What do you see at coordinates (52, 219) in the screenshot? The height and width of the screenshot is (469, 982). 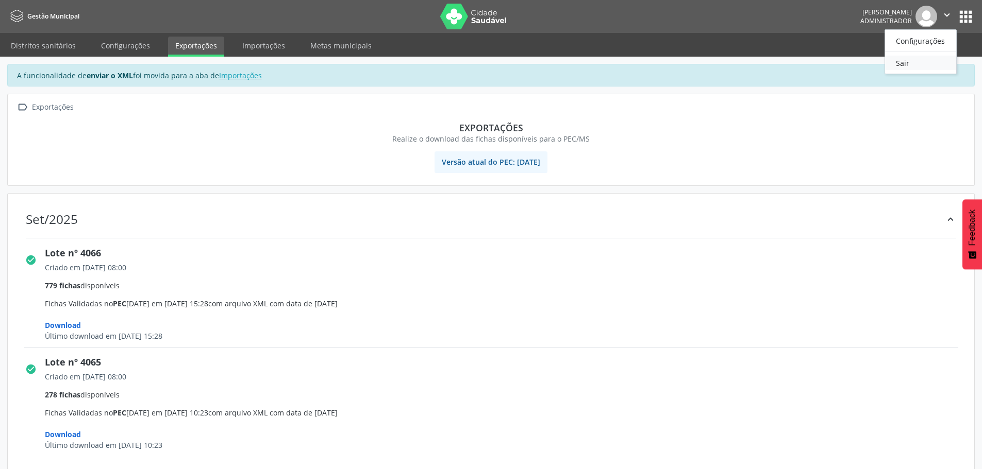 I see `div: Set/2025` at bounding box center [52, 219].